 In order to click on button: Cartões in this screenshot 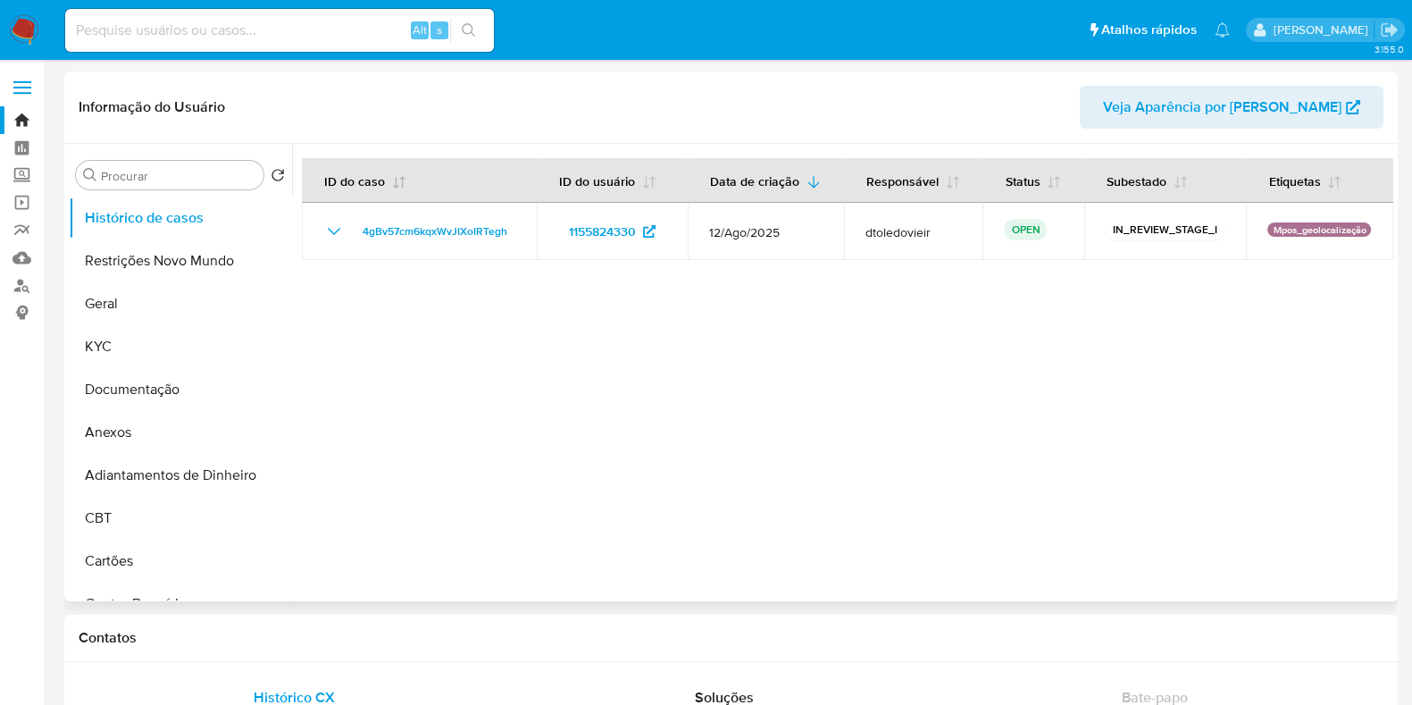, I will do `click(180, 561)`.